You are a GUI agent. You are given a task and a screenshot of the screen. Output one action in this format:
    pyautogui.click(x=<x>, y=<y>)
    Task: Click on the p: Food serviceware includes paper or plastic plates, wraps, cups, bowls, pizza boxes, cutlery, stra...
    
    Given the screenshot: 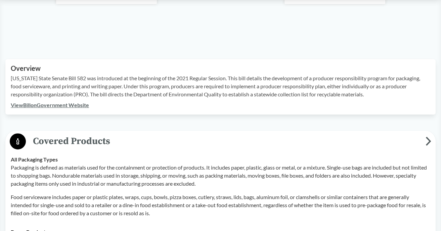 What is the action you would take?
    pyautogui.click(x=220, y=205)
    